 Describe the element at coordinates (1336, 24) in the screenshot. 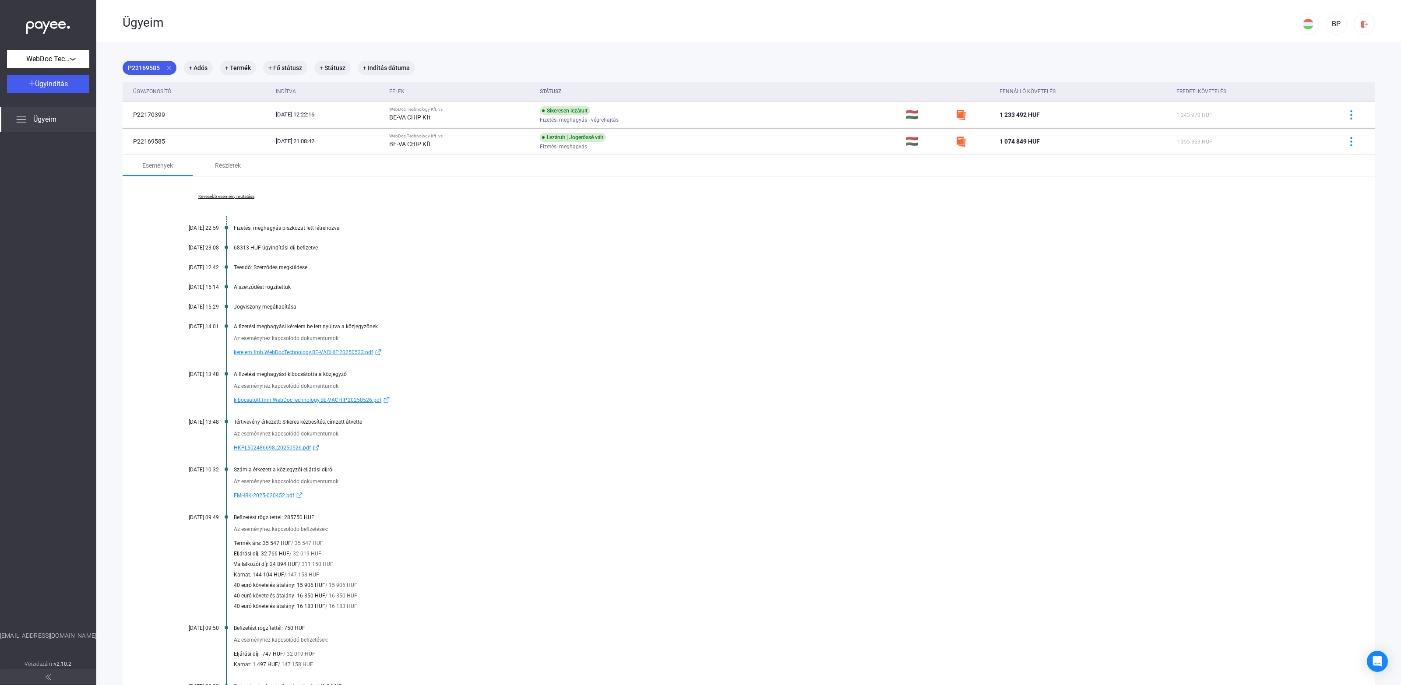

I see `button: BP` at that location.